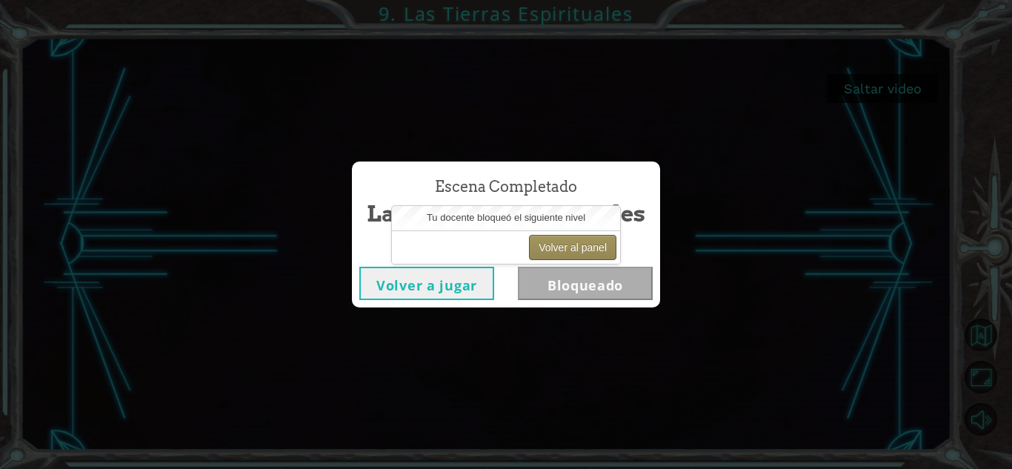  What do you see at coordinates (506, 187) in the screenshot?
I see `span: Escena Completado` at bounding box center [506, 187].